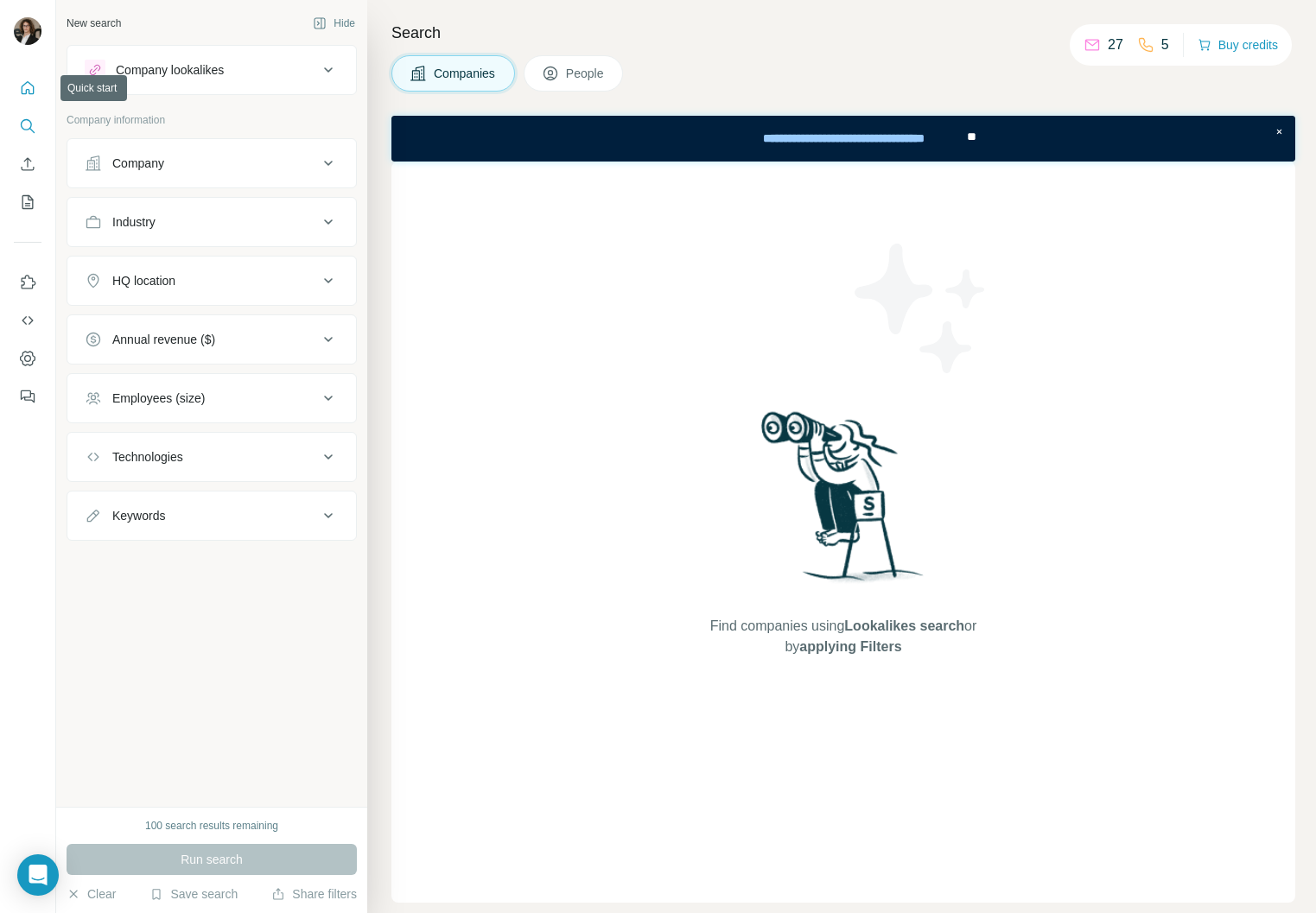 This screenshot has width=1316, height=913. Describe the element at coordinates (921, 308) in the screenshot. I see `img: Surfe Illustration - Stars` at that location.